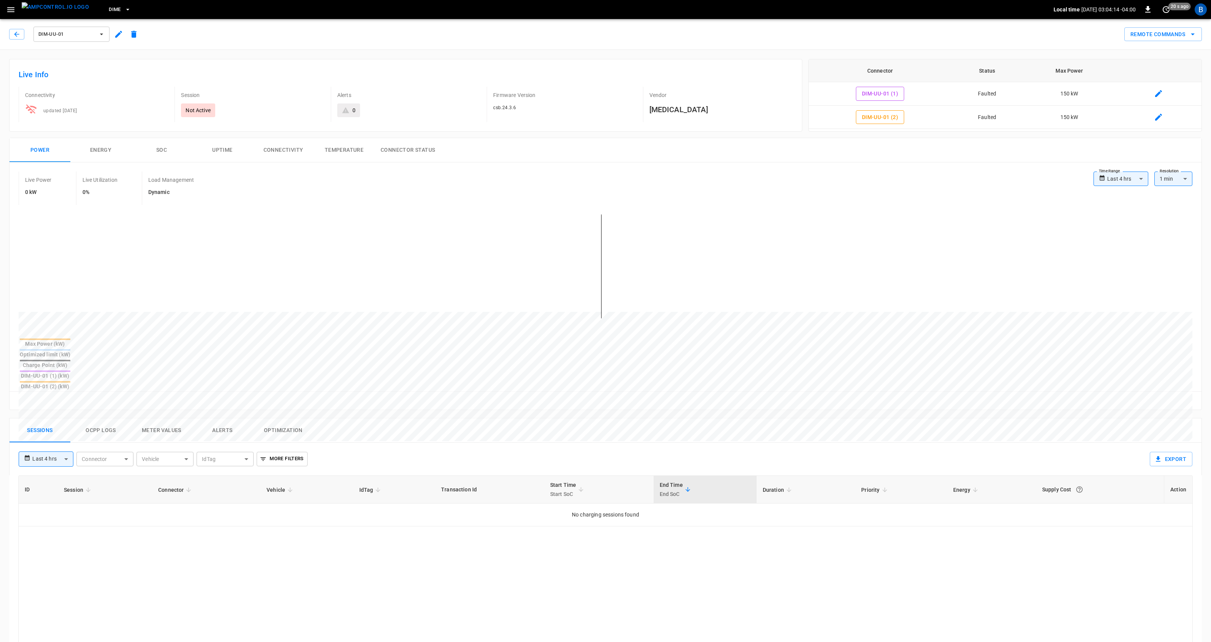 This screenshot has height=642, width=1211. I want to click on span: End TimeEnd SoC, so click(676, 489).